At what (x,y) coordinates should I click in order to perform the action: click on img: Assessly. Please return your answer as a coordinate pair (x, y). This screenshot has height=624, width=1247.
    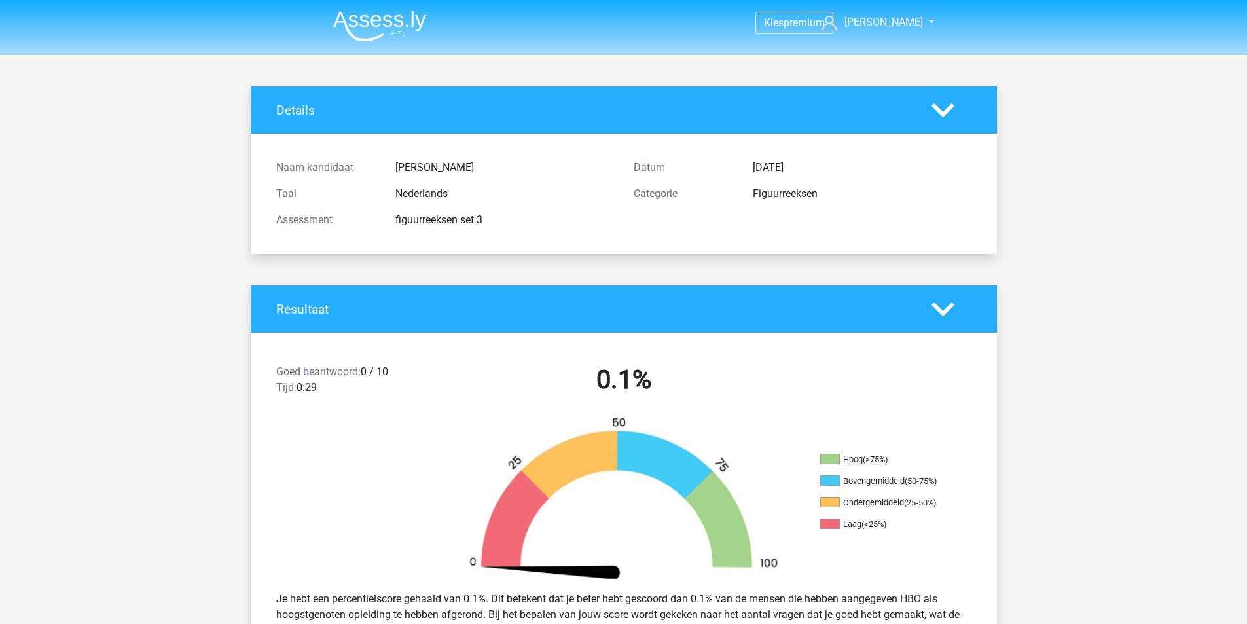
    Looking at the image, I should click on (380, 26).